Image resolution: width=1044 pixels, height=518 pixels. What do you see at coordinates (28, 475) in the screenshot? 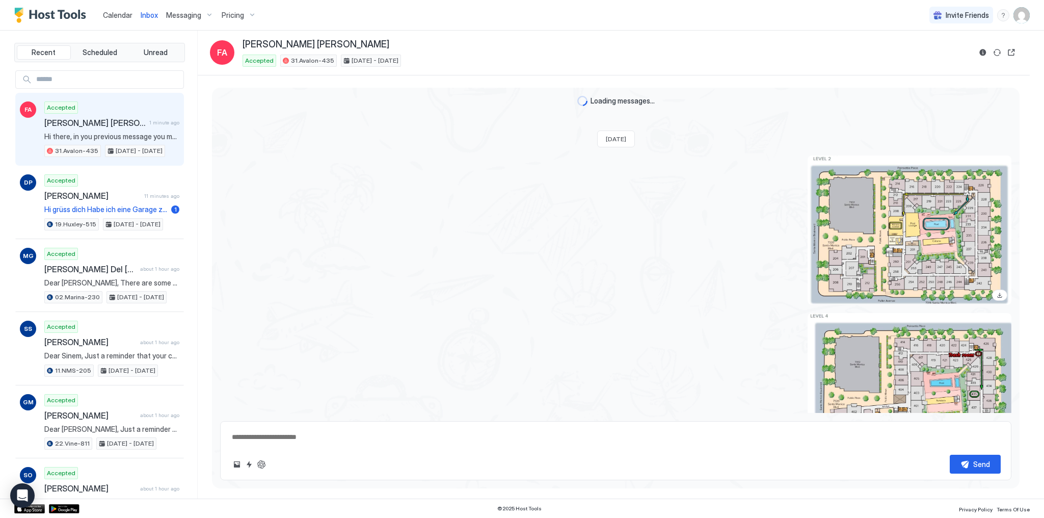
I see `span: SO` at bounding box center [28, 475].